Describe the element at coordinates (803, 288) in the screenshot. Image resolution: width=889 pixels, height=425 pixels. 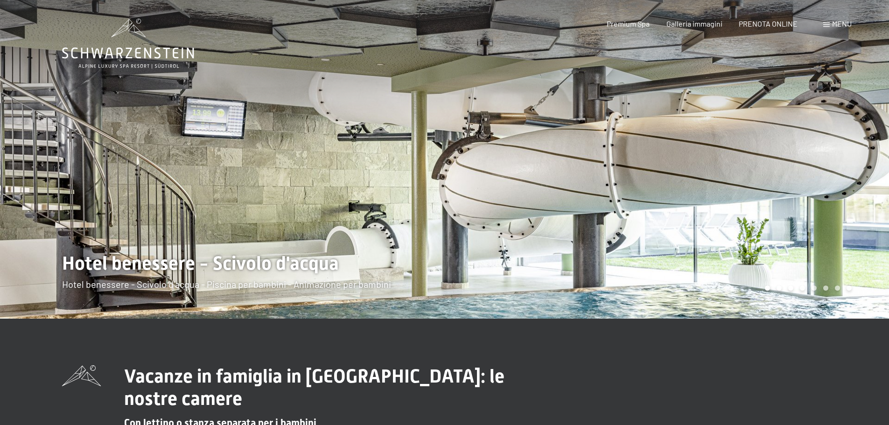
I see `div: Carousel Page 4` at that location.